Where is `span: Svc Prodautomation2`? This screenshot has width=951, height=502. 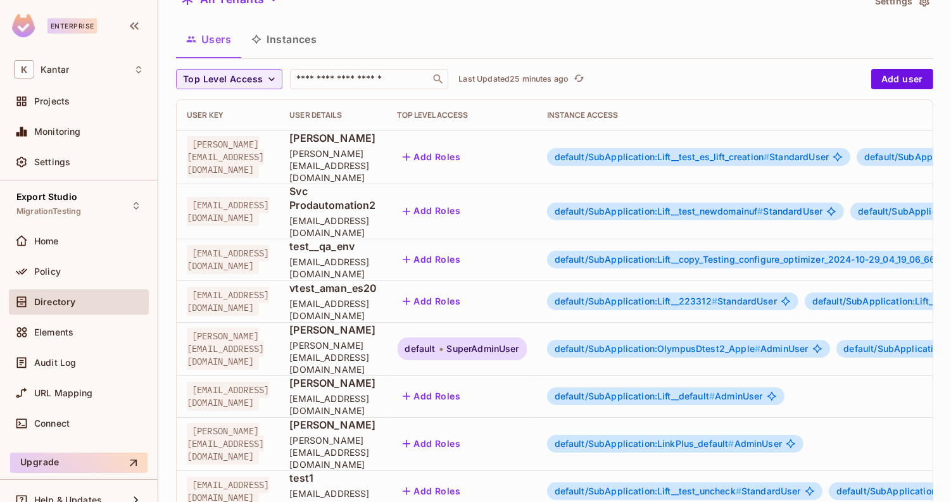
span: Svc Prodautomation2 is located at coordinates (333, 198).